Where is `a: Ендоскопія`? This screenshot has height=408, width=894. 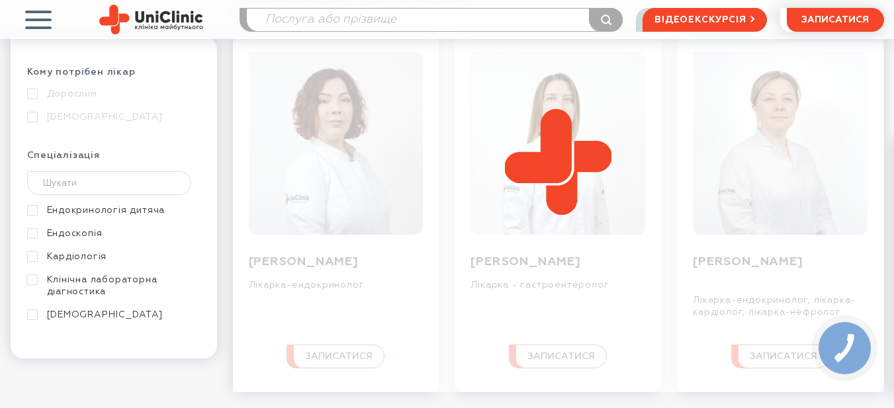 a: Ендоскопія is located at coordinates (112, 234).